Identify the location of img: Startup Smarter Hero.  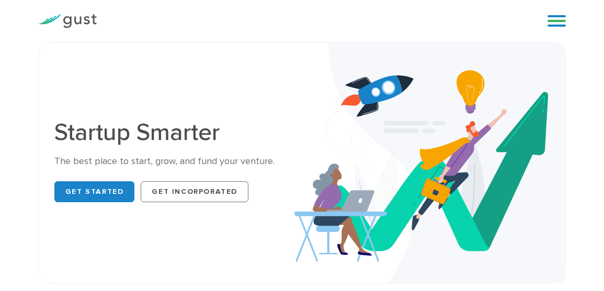
(430, 163).